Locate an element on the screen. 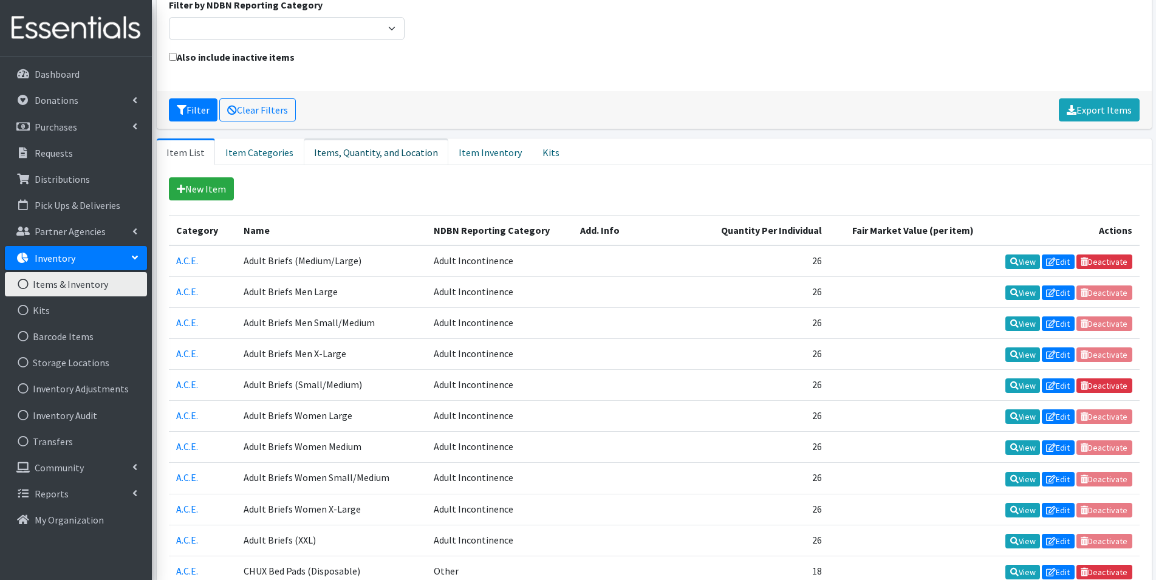 The image size is (1156, 580). input: Also include inactive items is located at coordinates (172, 56).